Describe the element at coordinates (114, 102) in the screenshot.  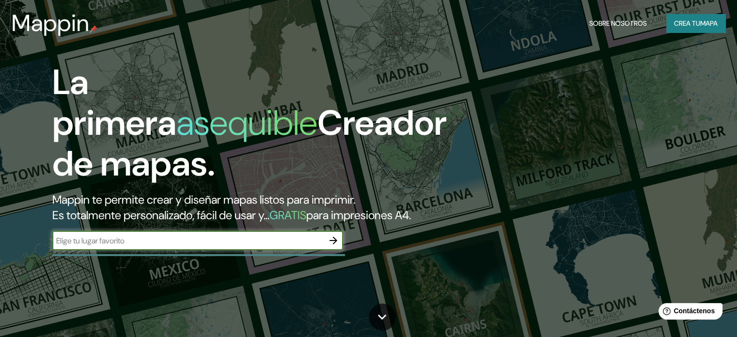
I see `font: La primera` at that location.